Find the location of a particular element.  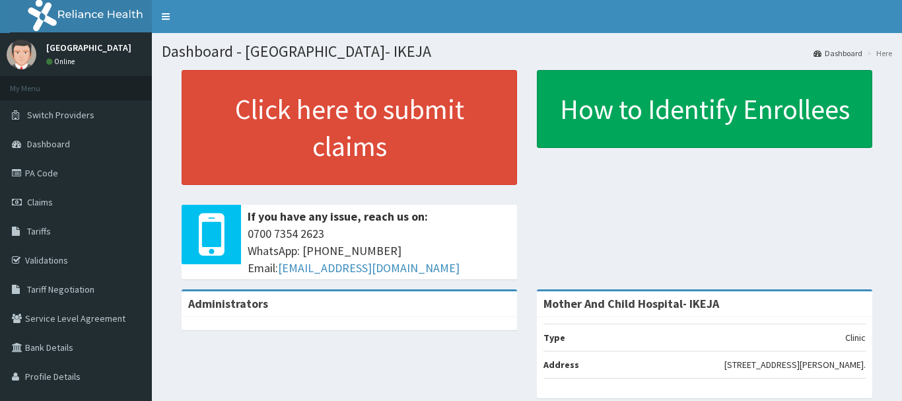

b: Type is located at coordinates (554, 337).